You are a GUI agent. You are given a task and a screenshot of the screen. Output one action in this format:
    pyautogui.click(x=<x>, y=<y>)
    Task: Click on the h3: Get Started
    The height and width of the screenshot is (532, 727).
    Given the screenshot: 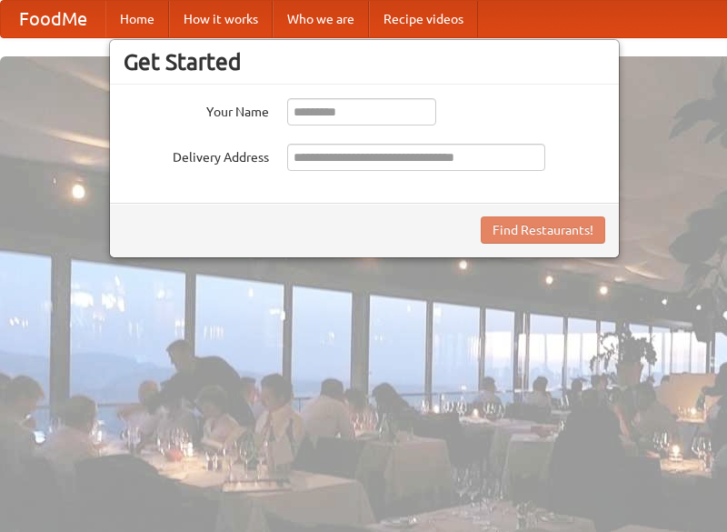 What is the action you would take?
    pyautogui.click(x=364, y=62)
    